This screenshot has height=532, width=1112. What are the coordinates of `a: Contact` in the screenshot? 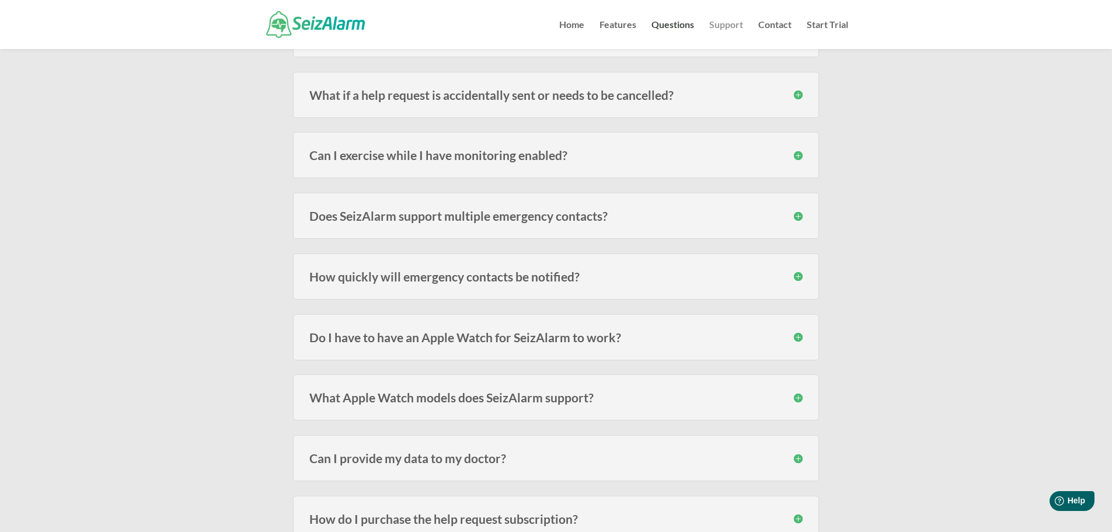 It's located at (774, 34).